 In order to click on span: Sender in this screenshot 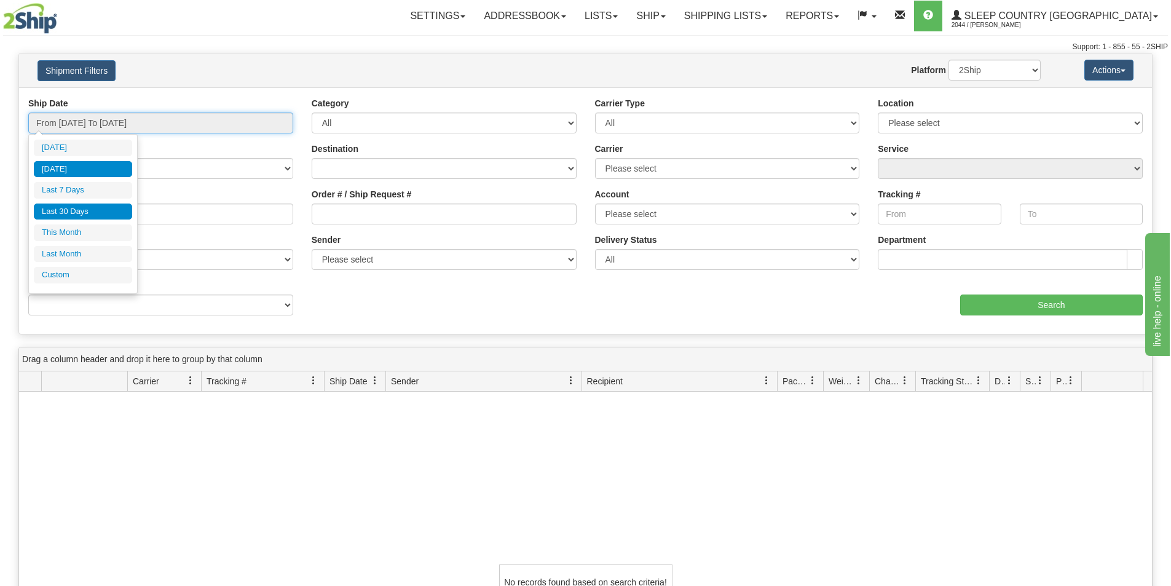, I will do `click(405, 381)`.